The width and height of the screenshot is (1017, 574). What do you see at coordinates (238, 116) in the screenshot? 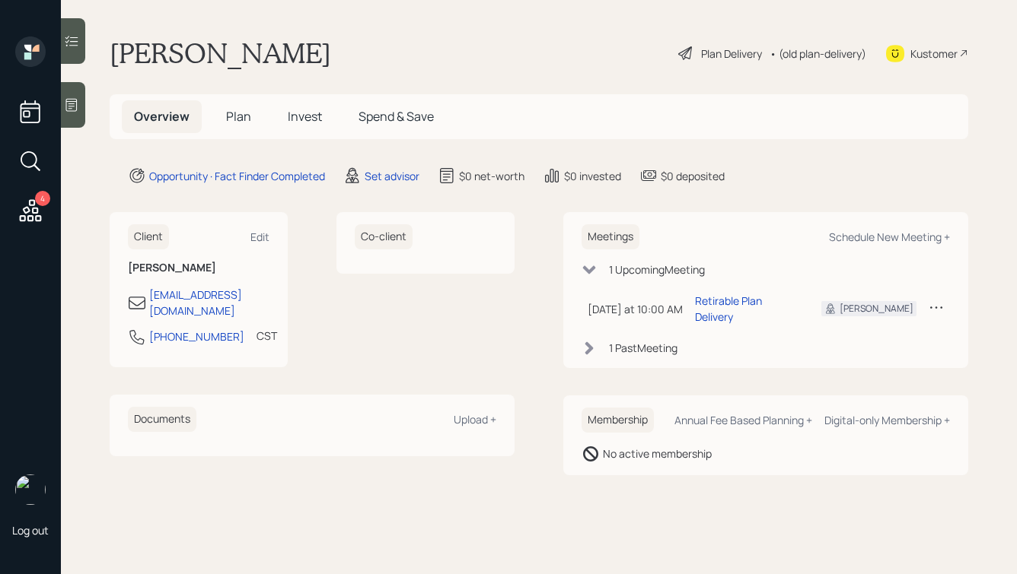
I see `span: Plan` at bounding box center [238, 116].